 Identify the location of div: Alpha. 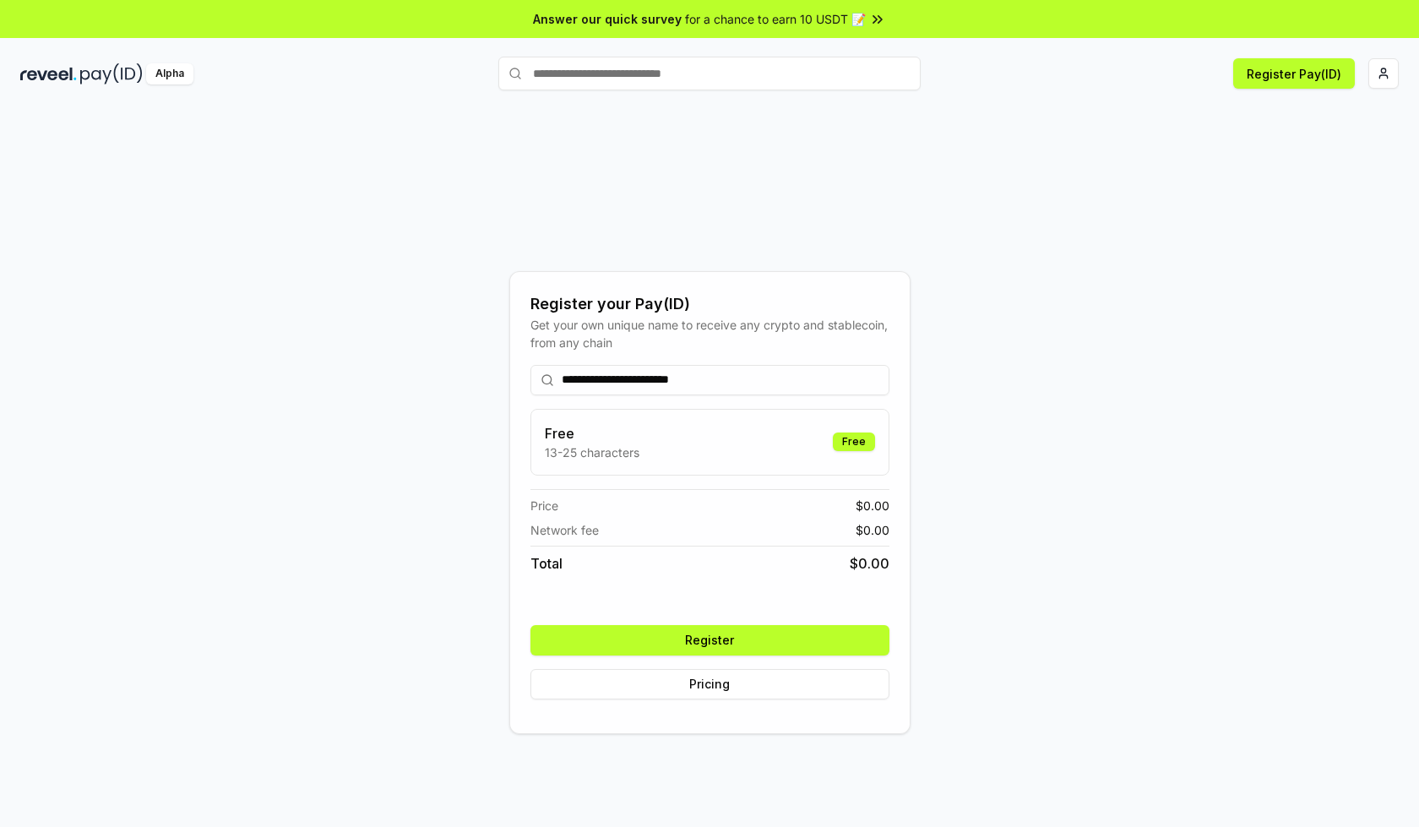
(170, 73).